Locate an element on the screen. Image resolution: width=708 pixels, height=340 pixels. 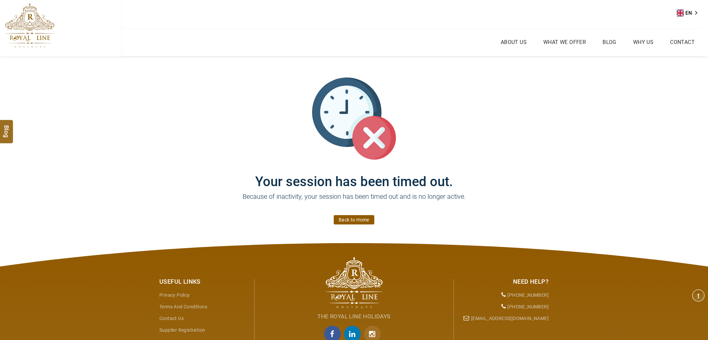
a: EN is located at coordinates (689, 13).